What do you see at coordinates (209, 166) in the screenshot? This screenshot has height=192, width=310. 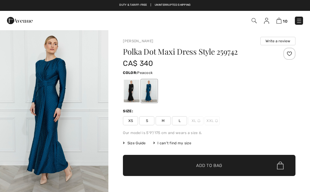 I see `button: Add to Bag` at bounding box center [209, 166].